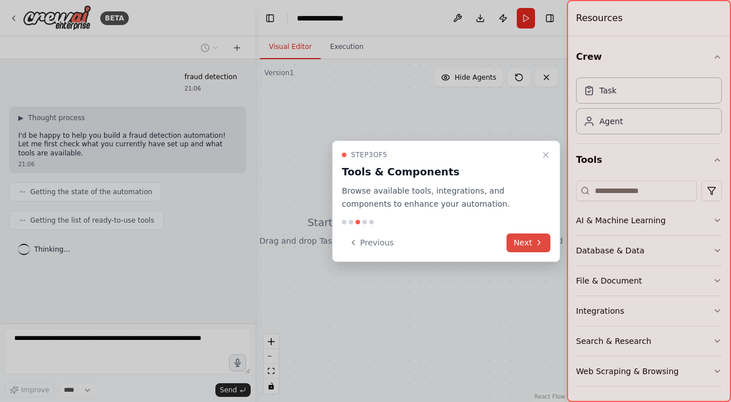  What do you see at coordinates (546, 155) in the screenshot?
I see `button: Close walkthrough` at bounding box center [546, 155].